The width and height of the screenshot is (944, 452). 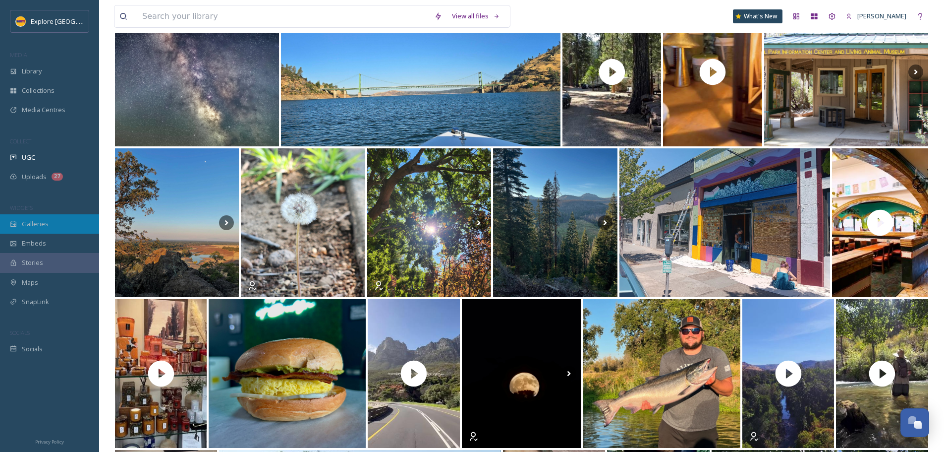 I want to click on span: Maps, so click(x=30, y=282).